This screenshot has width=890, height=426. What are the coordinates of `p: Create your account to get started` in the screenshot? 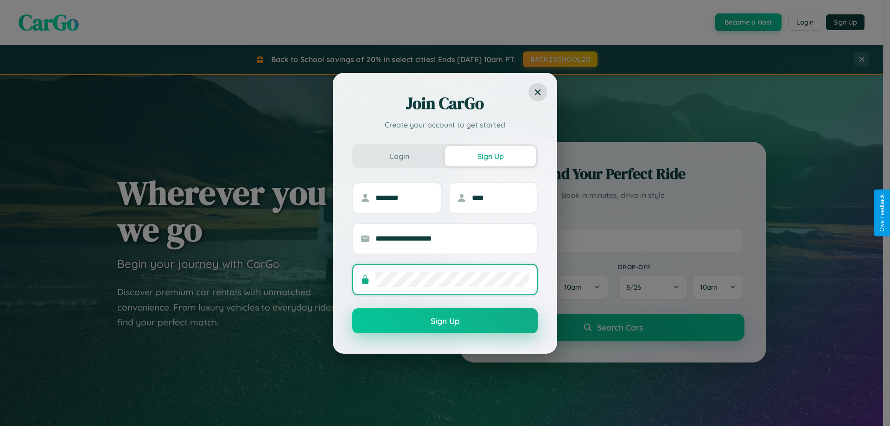 It's located at (445, 125).